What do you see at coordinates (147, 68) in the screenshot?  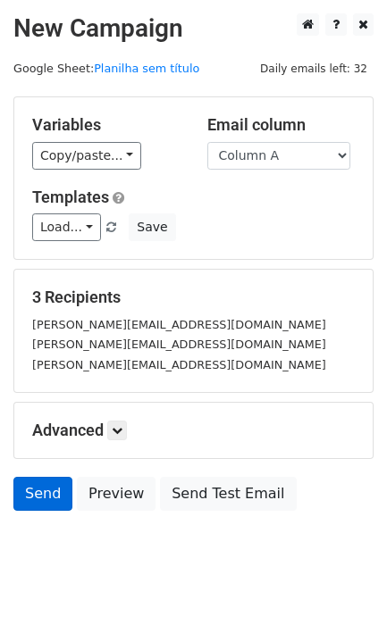 I see `a: Planilha sem título` at bounding box center [147, 68].